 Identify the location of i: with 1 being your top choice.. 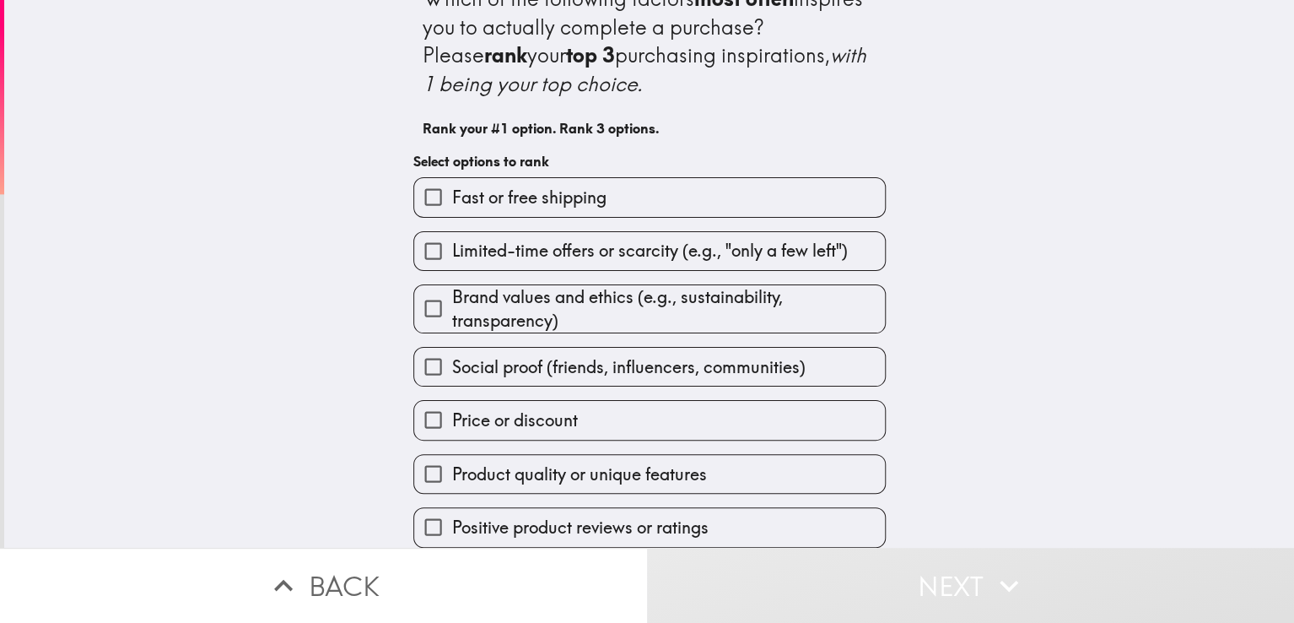
(647, 69).